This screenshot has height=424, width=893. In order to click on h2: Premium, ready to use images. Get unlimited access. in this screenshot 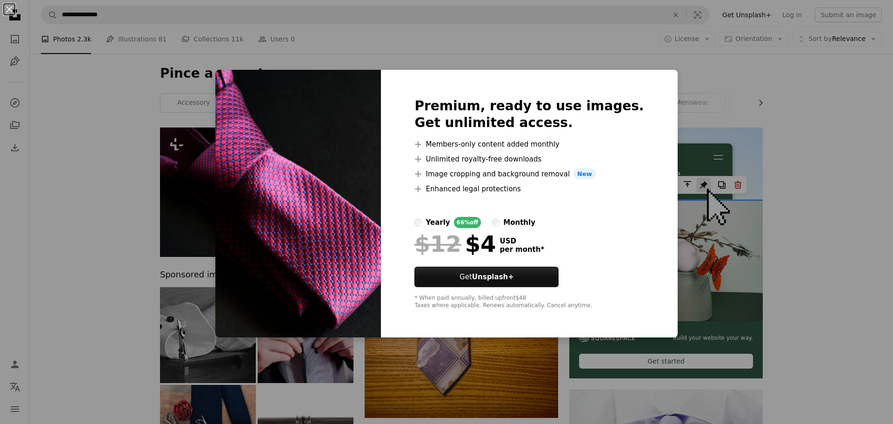, I will do `click(529, 114)`.